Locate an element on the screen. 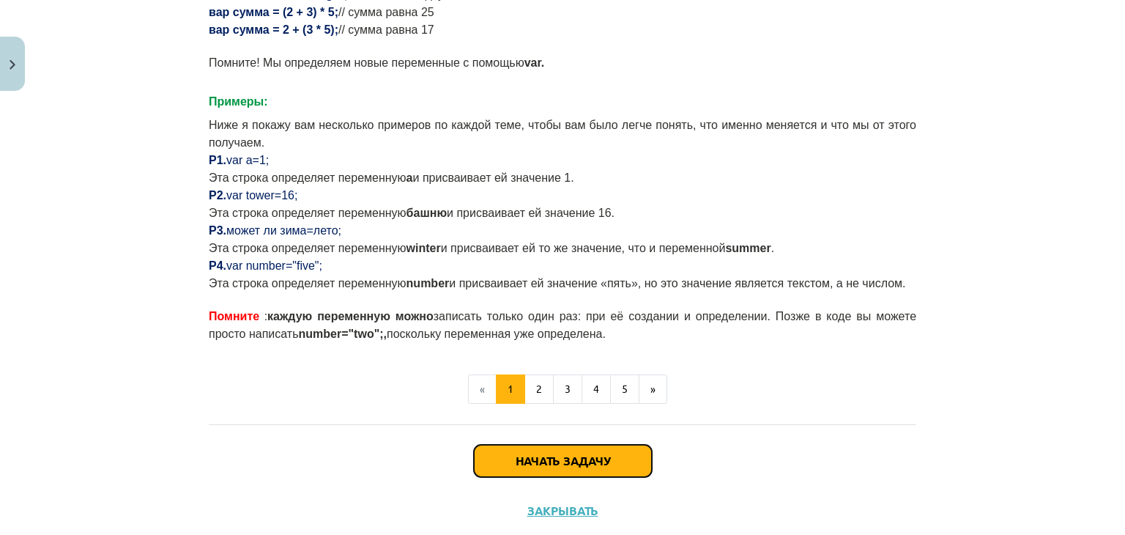 This screenshot has height=535, width=1125. font: может ли зима=лето; is located at coordinates (283, 230).